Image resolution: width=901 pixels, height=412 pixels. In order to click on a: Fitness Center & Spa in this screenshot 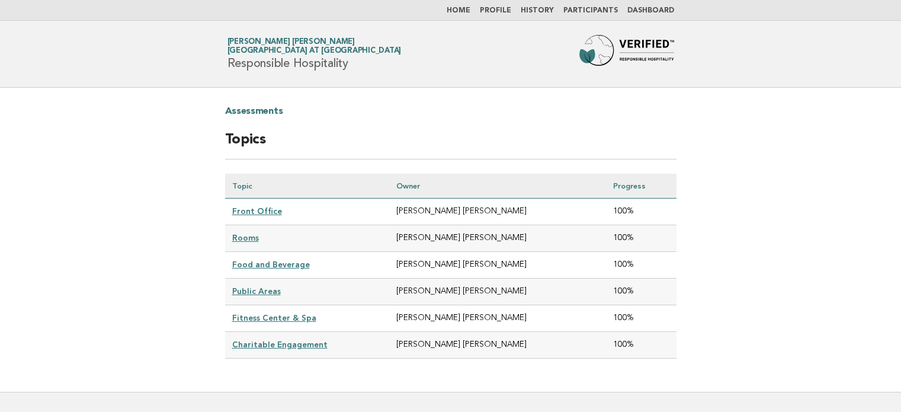, I will do `click(274, 318)`.